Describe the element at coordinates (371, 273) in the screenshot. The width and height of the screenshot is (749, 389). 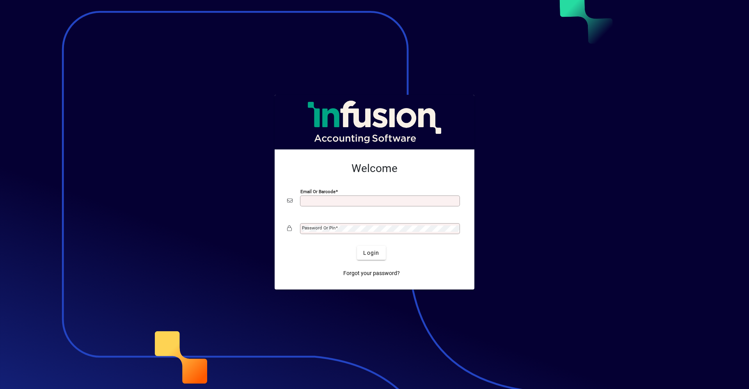
I see `span: Forgot your password?` at that location.